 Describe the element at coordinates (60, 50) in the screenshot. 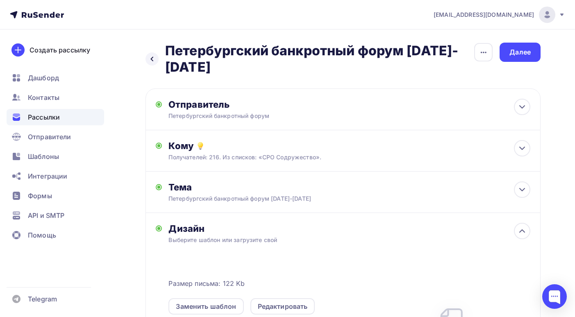

I see `div: Создать рассылку` at that location.